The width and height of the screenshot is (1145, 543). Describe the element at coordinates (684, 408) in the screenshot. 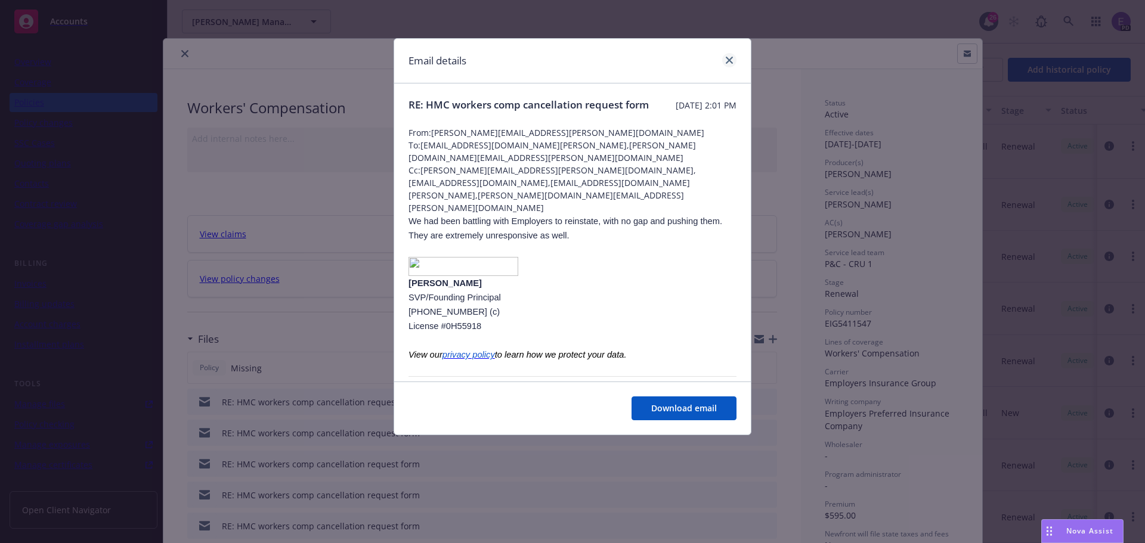

I see `span: Download email` at that location.